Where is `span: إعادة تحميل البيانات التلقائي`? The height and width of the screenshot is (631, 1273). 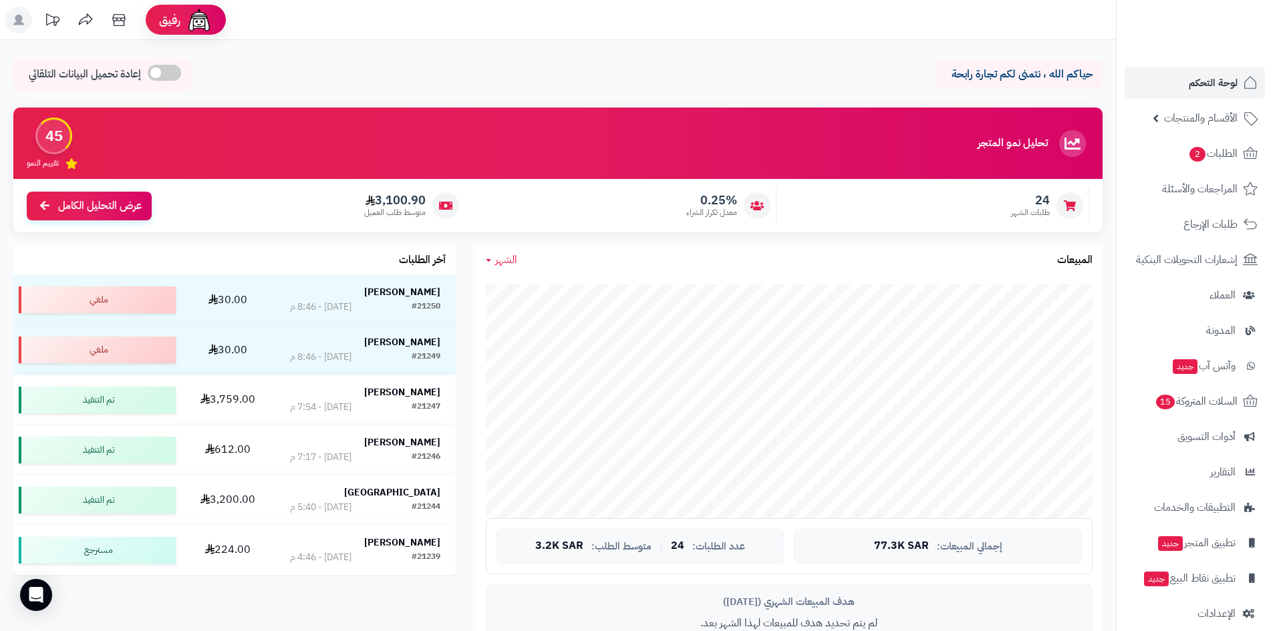
span: إعادة تحميل البيانات التلقائي is located at coordinates (85, 74).